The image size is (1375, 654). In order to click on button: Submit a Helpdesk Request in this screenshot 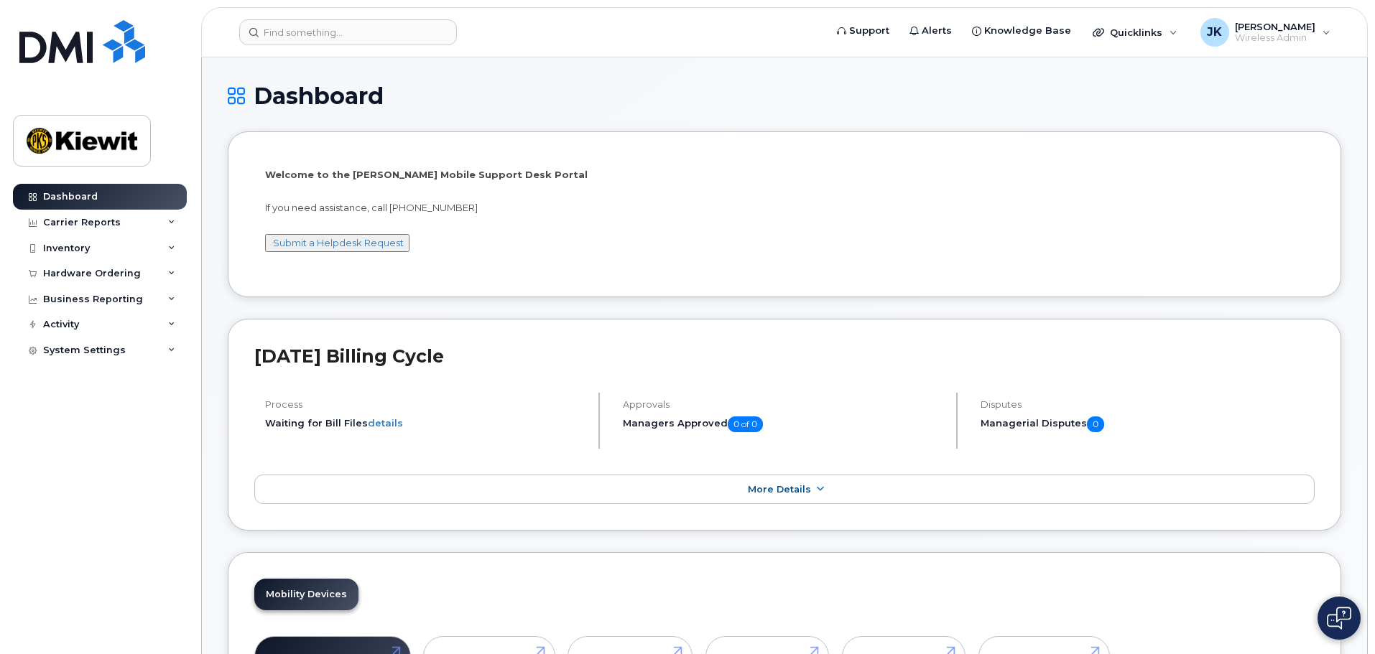, I will do `click(337, 243)`.